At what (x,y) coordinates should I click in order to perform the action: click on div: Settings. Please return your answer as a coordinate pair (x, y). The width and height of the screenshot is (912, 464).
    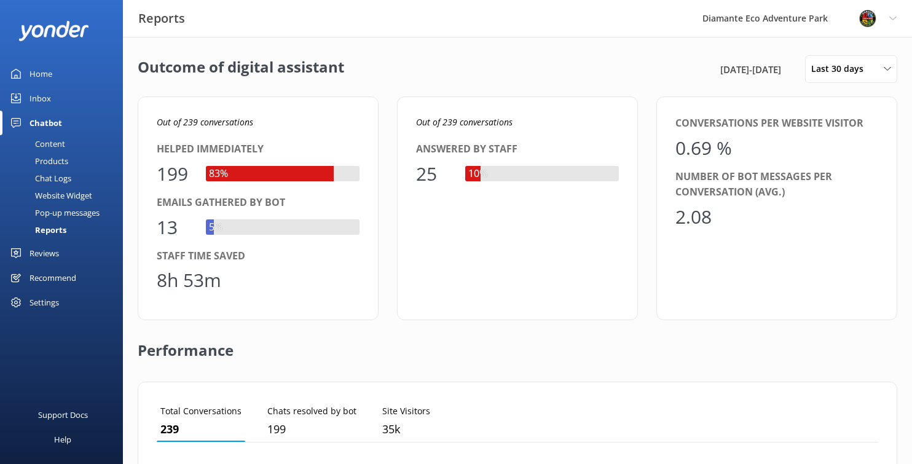
    Looking at the image, I should click on (44, 302).